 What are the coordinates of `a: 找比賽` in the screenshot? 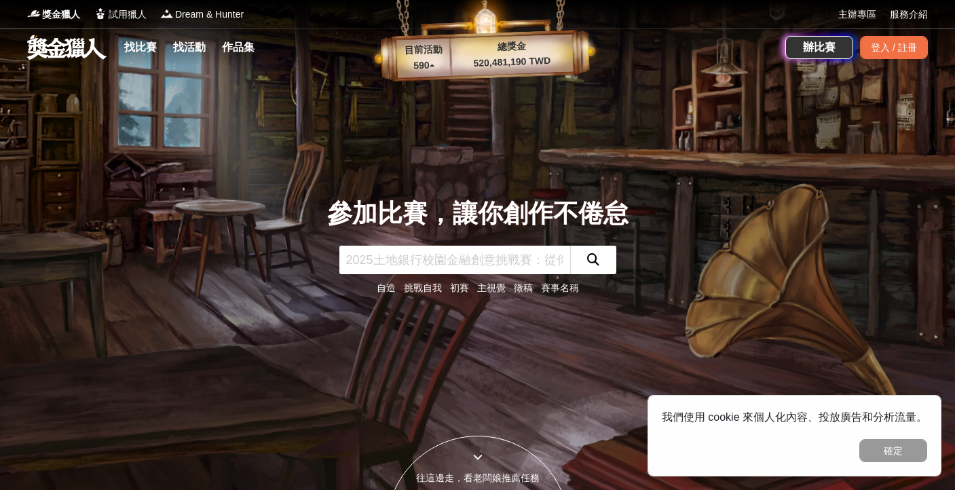 It's located at (140, 47).